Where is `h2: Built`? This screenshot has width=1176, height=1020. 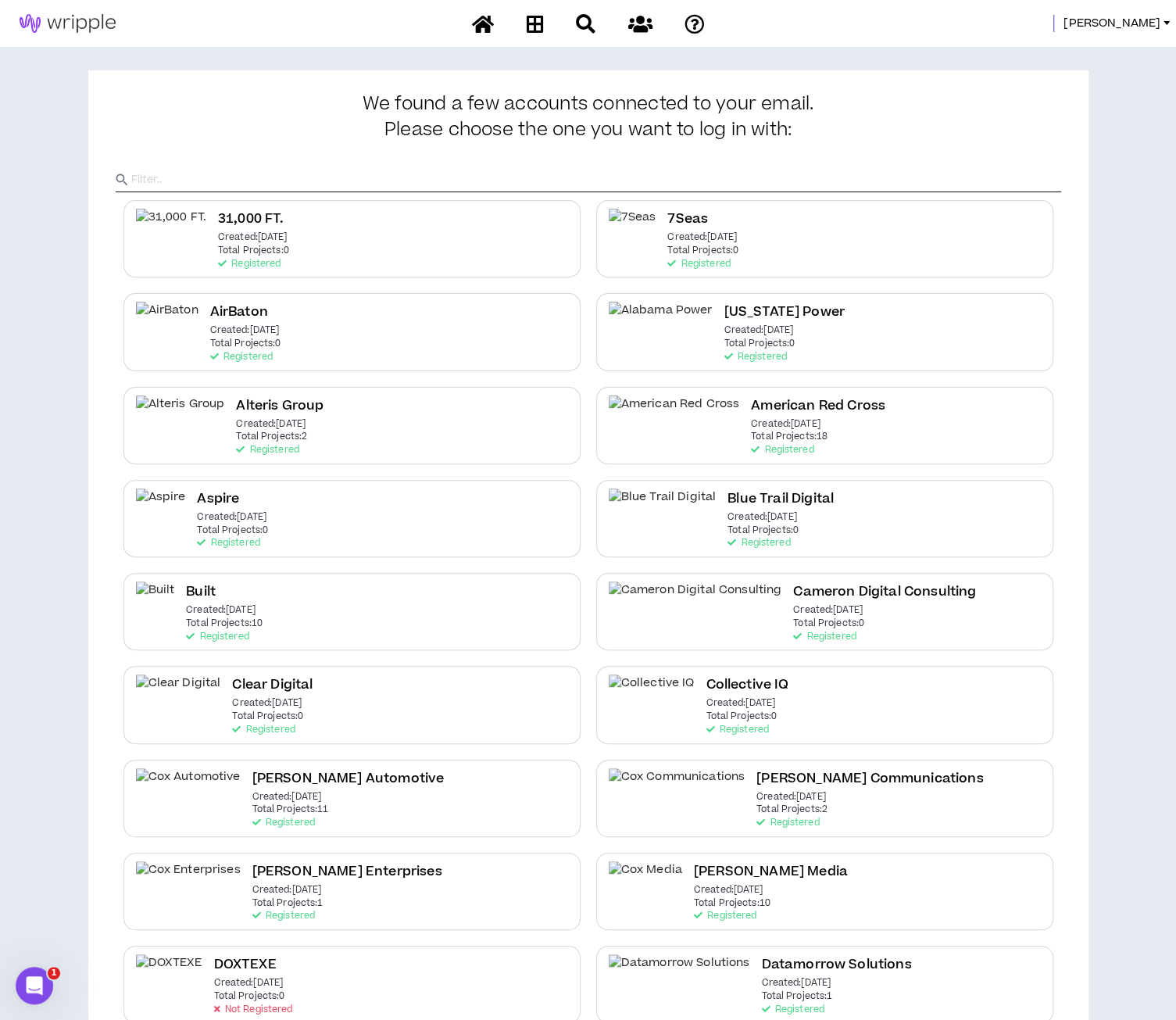
h2: Built is located at coordinates (201, 591).